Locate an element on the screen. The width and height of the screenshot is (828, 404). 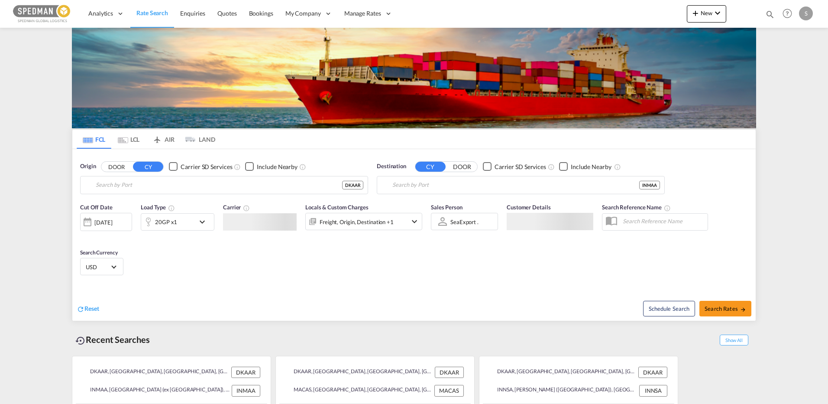
md-icon: icon-airplane is located at coordinates (157, 137).